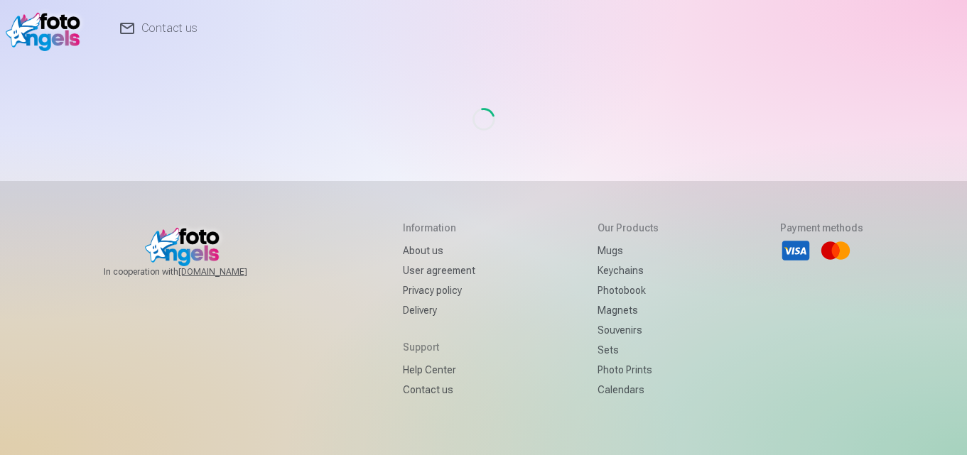 Image resolution: width=967 pixels, height=455 pixels. Describe the element at coordinates (628, 350) in the screenshot. I see `a: Sets` at that location.